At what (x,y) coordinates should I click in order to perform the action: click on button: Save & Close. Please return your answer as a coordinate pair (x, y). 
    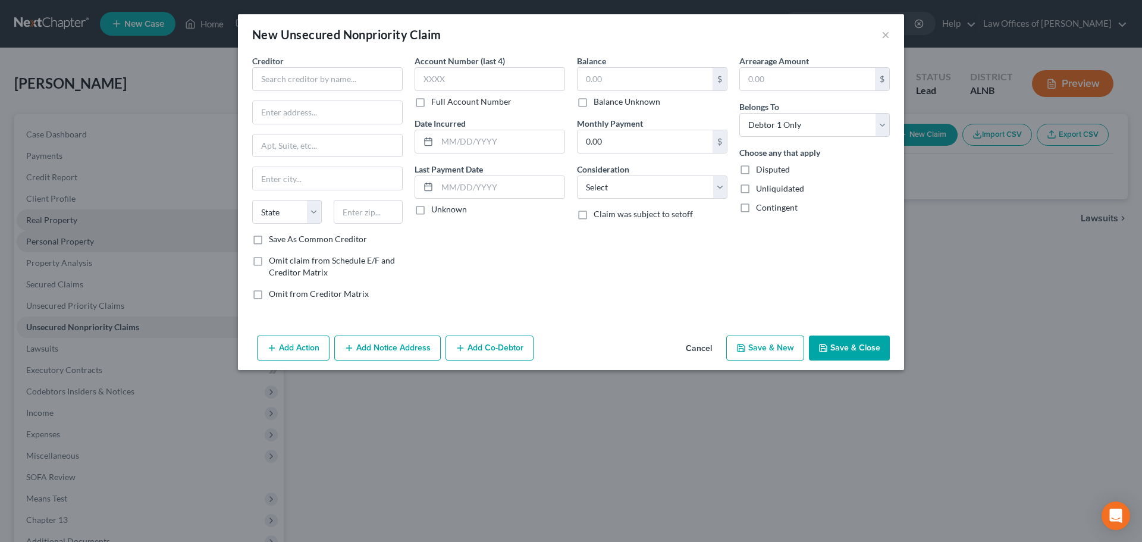
    Looking at the image, I should click on (850, 348).